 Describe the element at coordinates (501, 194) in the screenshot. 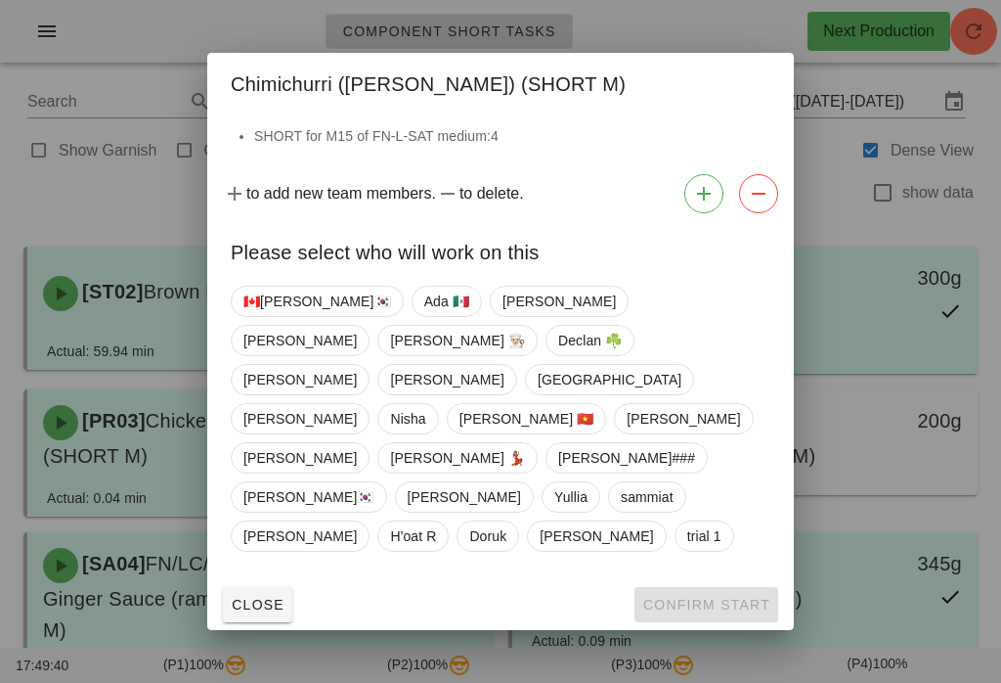

I see `div: to add new team members. to delete.` at that location.